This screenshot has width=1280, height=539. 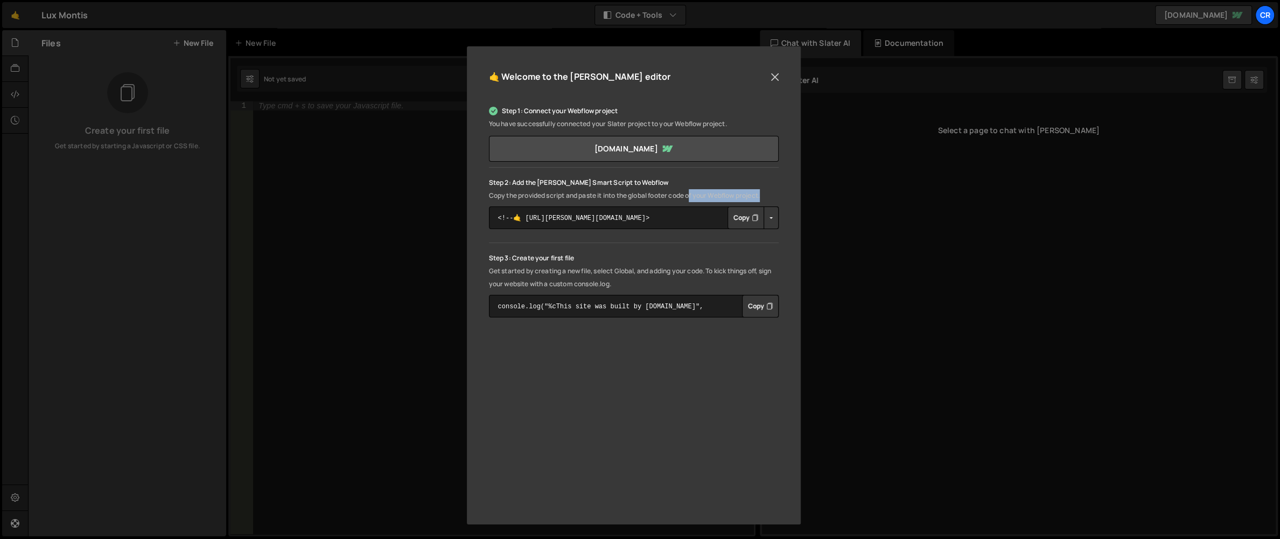 I want to click on p: Get started by creating a new file, select Global, and adding your code. To kick things off, sign..., so click(x=634, y=277).